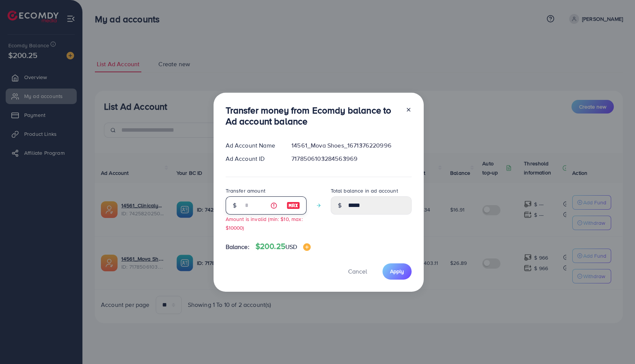 This screenshot has width=635, height=364. What do you see at coordinates (252, 145) in the screenshot?
I see `div: Ad Account Name` at bounding box center [252, 145].